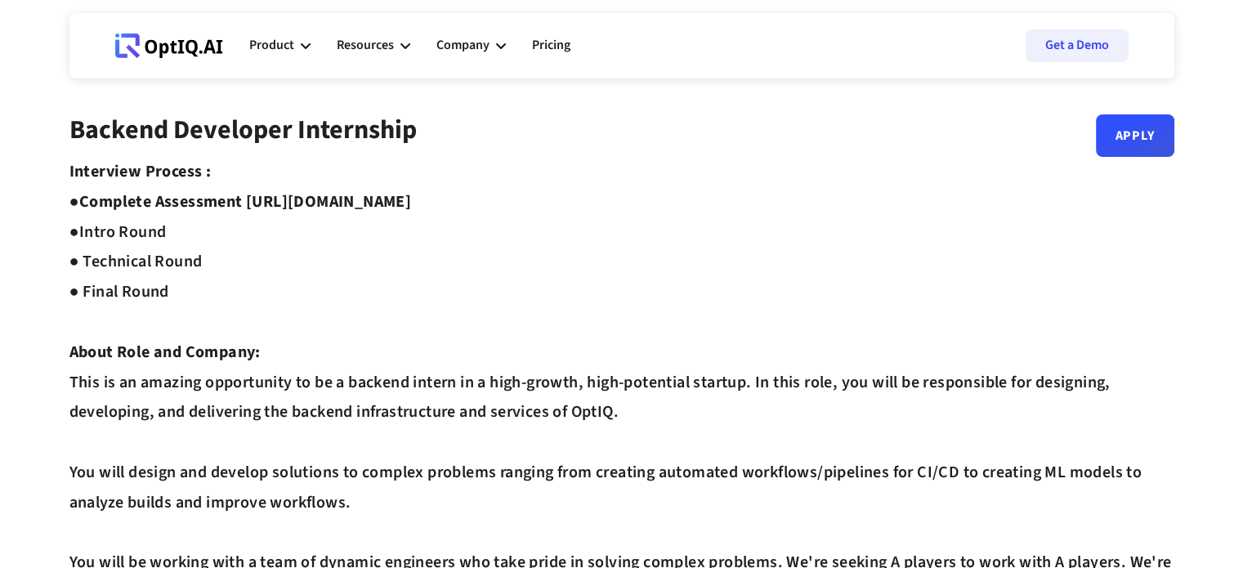 The width and height of the screenshot is (1243, 568). I want to click on strong: Interview Process :, so click(141, 172).